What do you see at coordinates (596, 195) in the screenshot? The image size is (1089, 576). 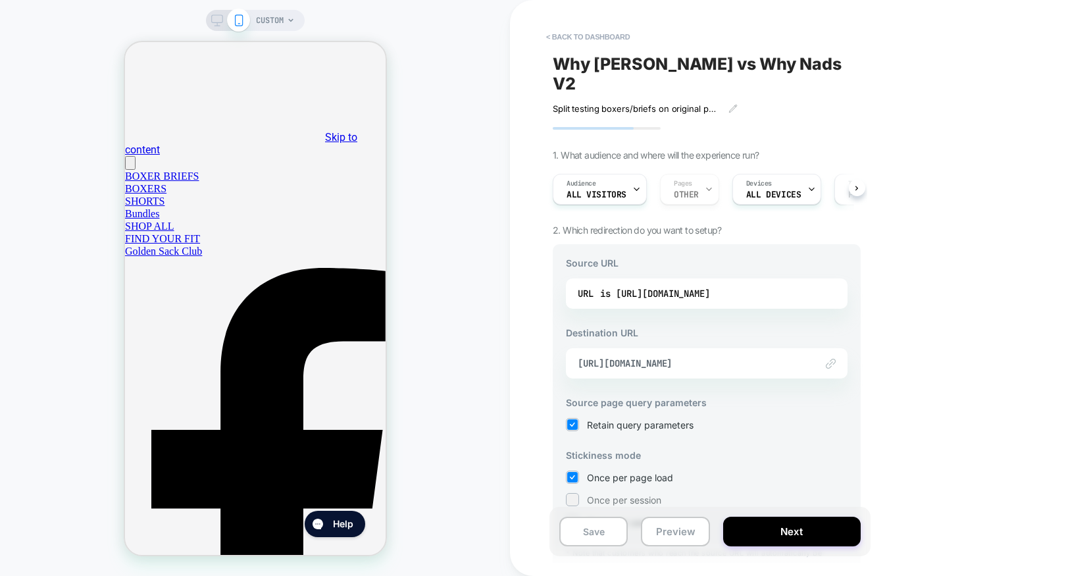 I see `span: All Visitors` at bounding box center [596, 195].